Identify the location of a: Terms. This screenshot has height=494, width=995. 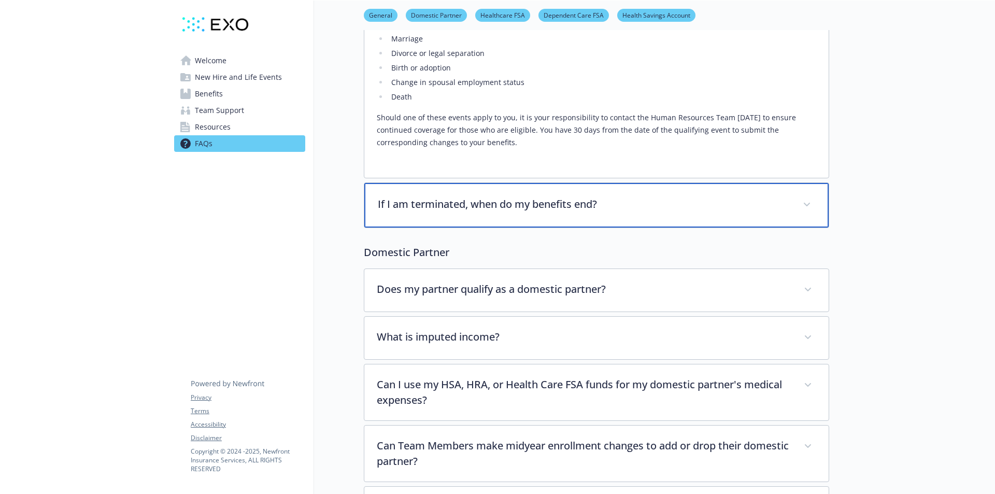
(248, 411).